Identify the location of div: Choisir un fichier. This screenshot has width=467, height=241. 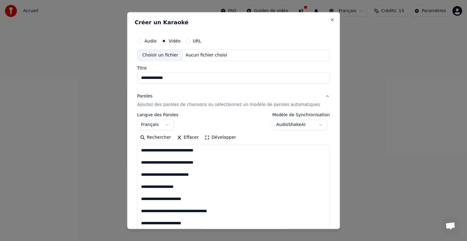
(160, 55).